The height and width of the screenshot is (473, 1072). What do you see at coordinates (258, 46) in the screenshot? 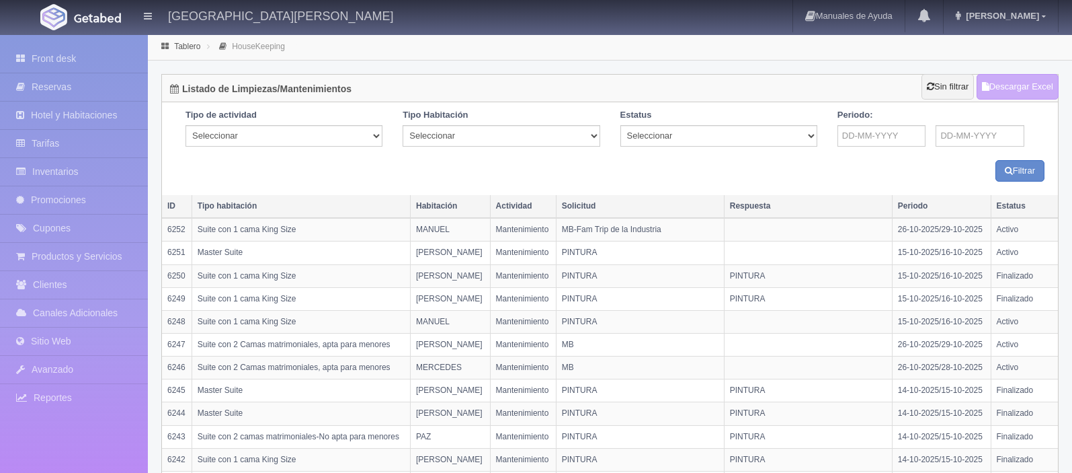
I see `a: HouseKeeping` at bounding box center [258, 46].